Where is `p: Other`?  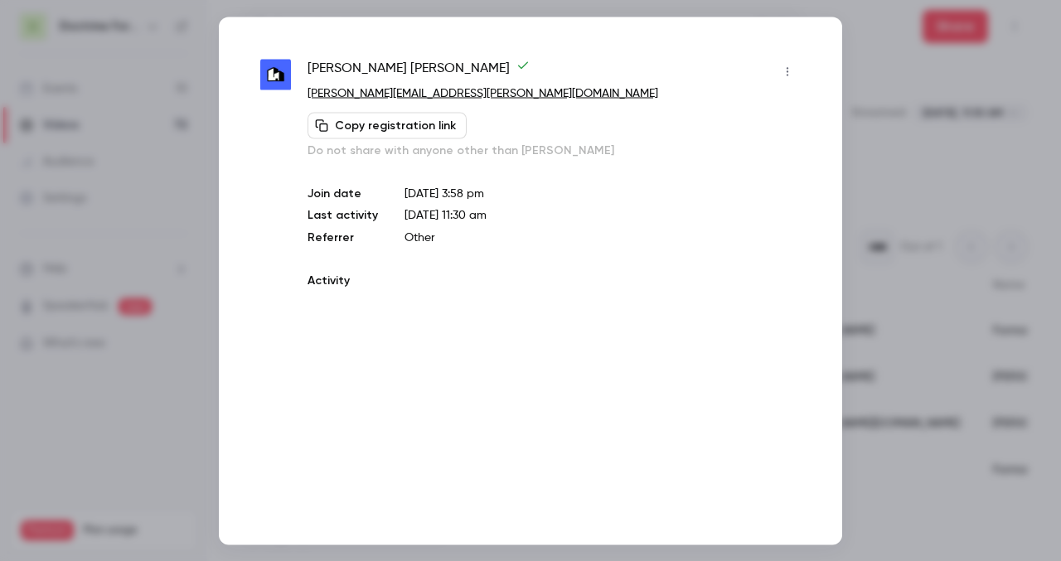
p: Other is located at coordinates (602, 237).